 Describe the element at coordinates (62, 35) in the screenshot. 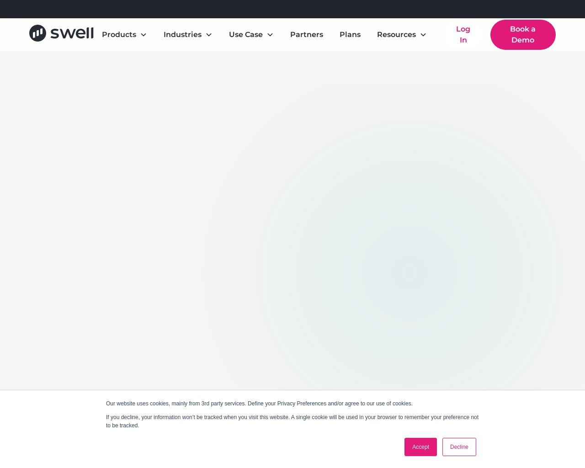

I see `a: home` at that location.